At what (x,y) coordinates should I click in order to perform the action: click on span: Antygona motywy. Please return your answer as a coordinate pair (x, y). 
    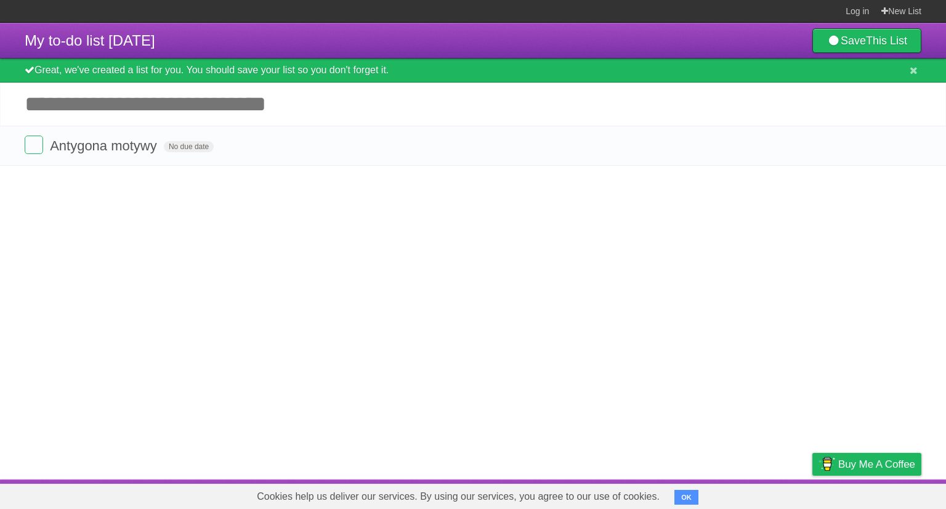
    Looking at the image, I should click on (105, 145).